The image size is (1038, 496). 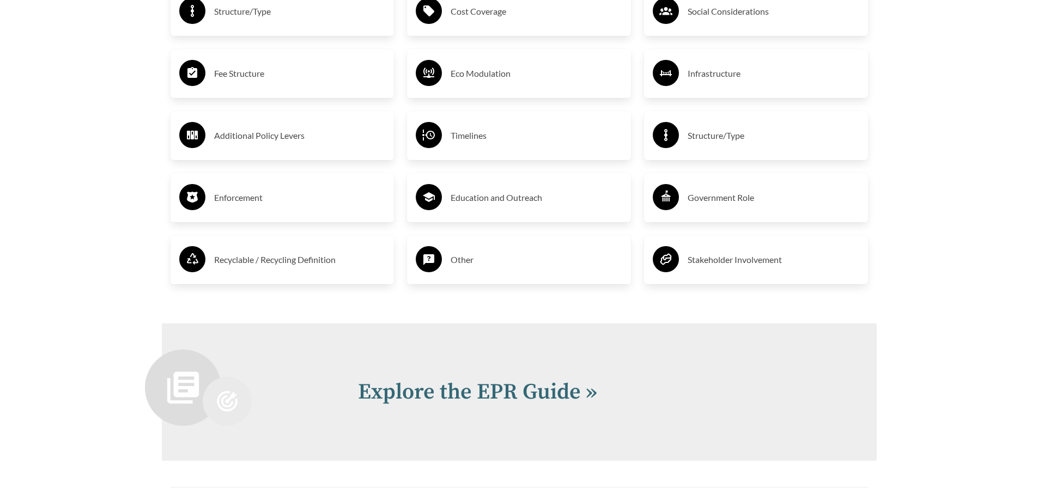 I want to click on a: Explore the EPR Guide », so click(x=477, y=392).